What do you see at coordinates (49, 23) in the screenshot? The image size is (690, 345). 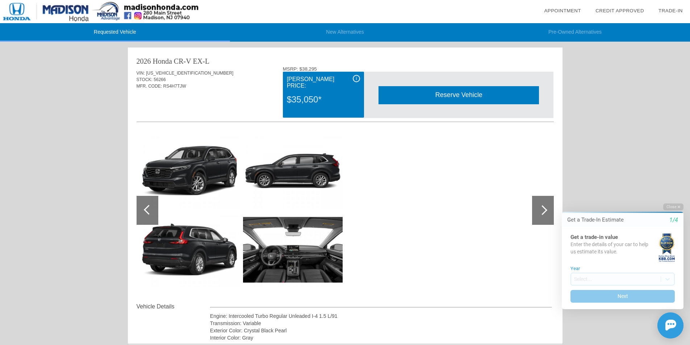 I see `div: Get a Trade-In Estimate` at bounding box center [49, 23].